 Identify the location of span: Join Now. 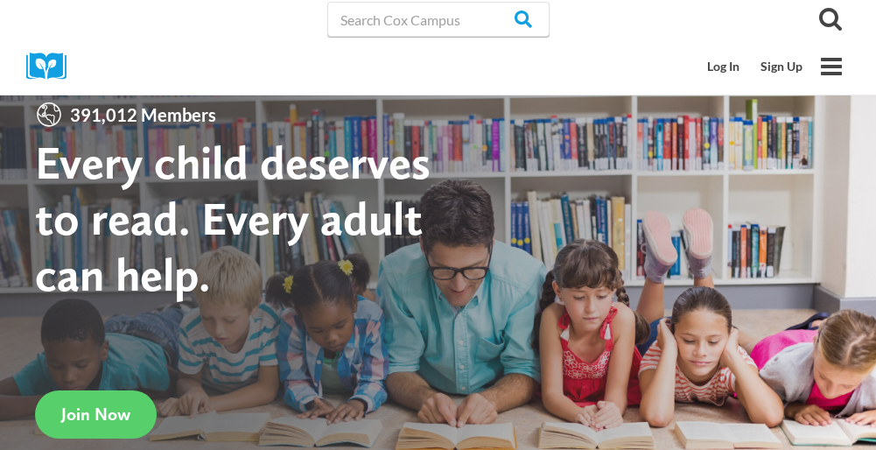
(95, 414).